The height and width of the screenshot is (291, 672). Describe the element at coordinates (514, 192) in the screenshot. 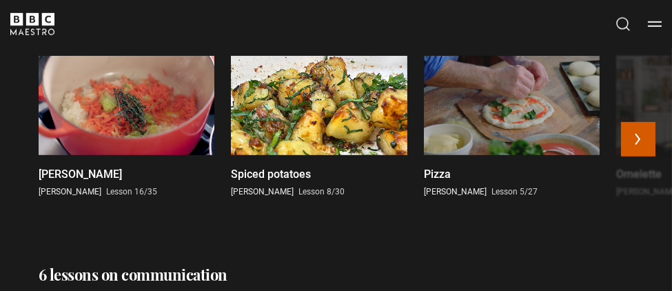

I see `span: Lesson 5/27` at that location.